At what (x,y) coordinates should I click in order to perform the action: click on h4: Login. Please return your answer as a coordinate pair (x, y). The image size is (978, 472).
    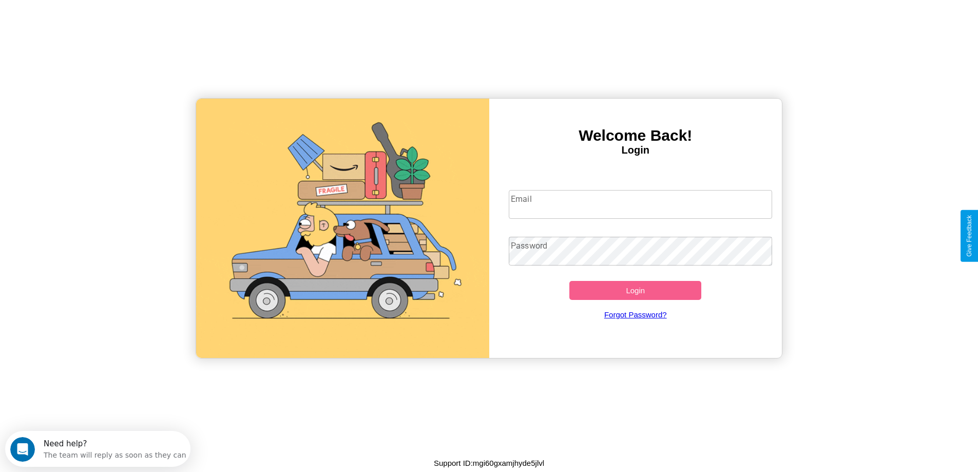
    Looking at the image, I should click on (635, 150).